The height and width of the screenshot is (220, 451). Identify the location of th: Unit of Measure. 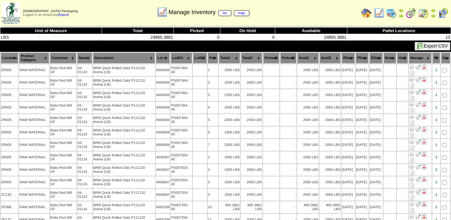
(51, 31).